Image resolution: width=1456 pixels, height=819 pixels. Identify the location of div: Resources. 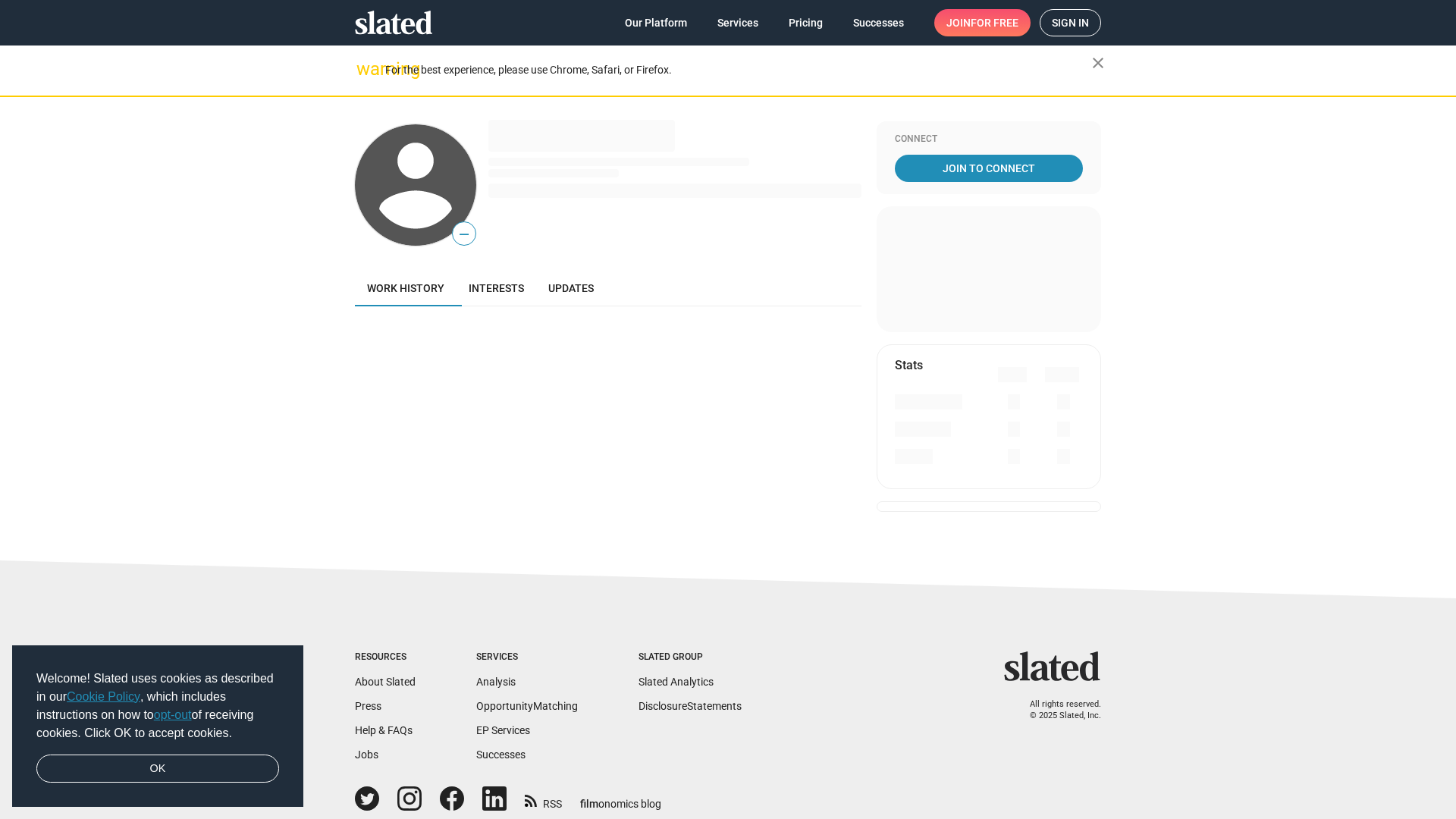
(386, 657).